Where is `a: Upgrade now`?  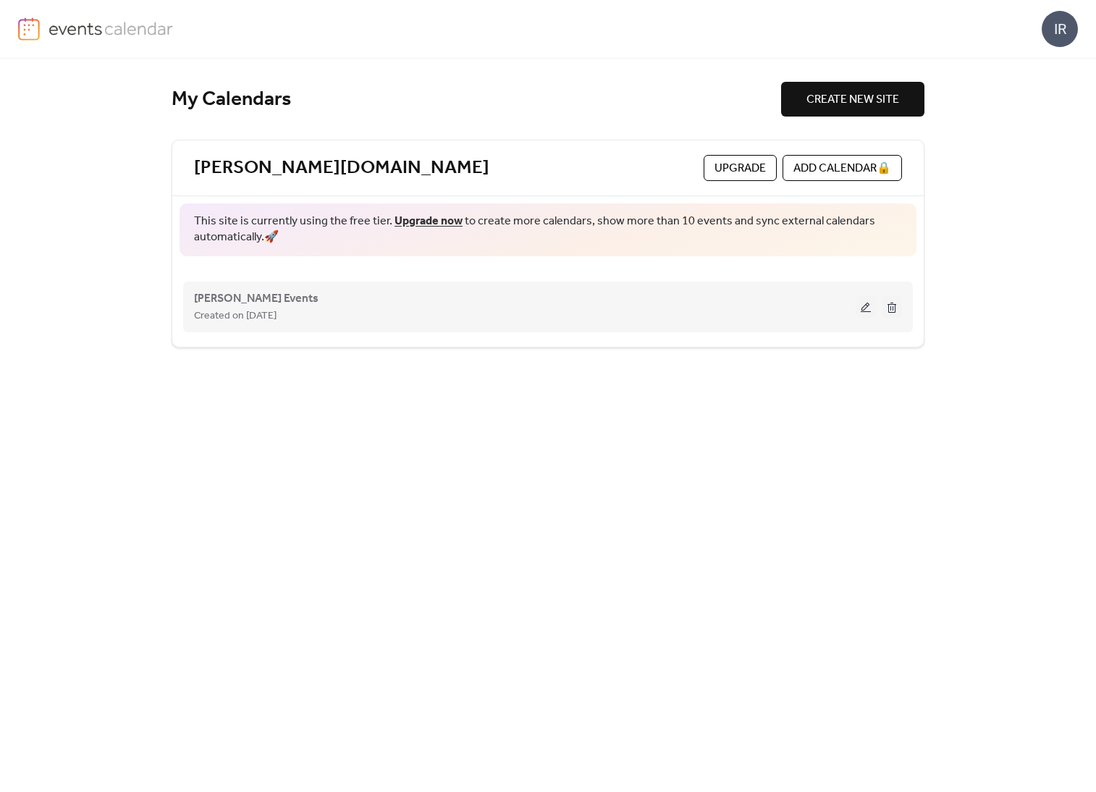 a: Upgrade now is located at coordinates (429, 221).